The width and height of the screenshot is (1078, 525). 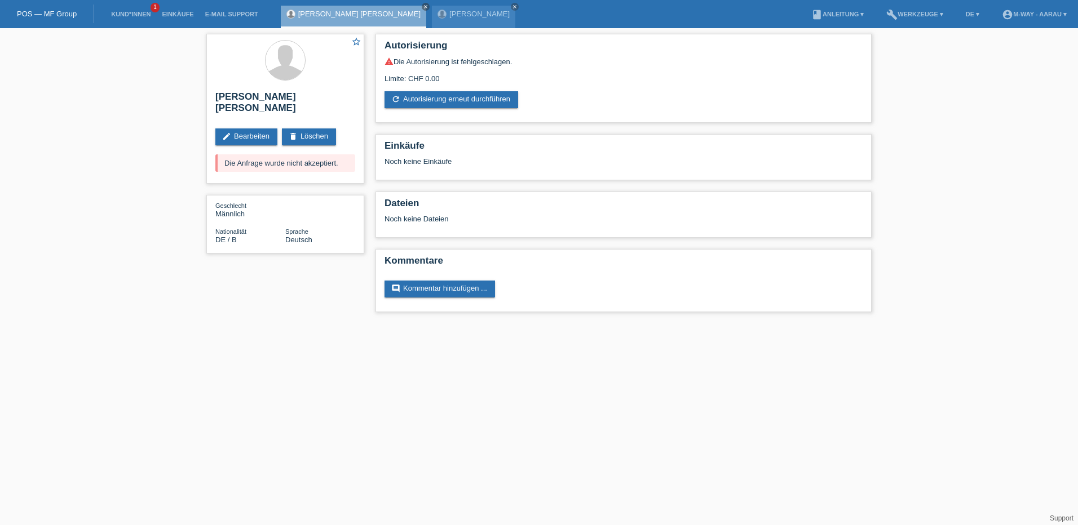 What do you see at coordinates (297, 232) in the screenshot?
I see `span: Sprache` at bounding box center [297, 232].